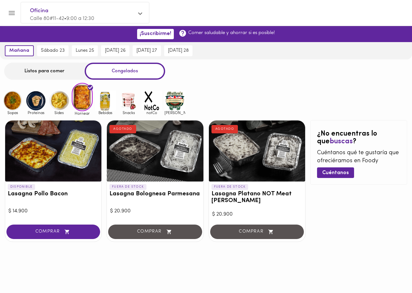  I want to click on button: mañana, so click(19, 51).